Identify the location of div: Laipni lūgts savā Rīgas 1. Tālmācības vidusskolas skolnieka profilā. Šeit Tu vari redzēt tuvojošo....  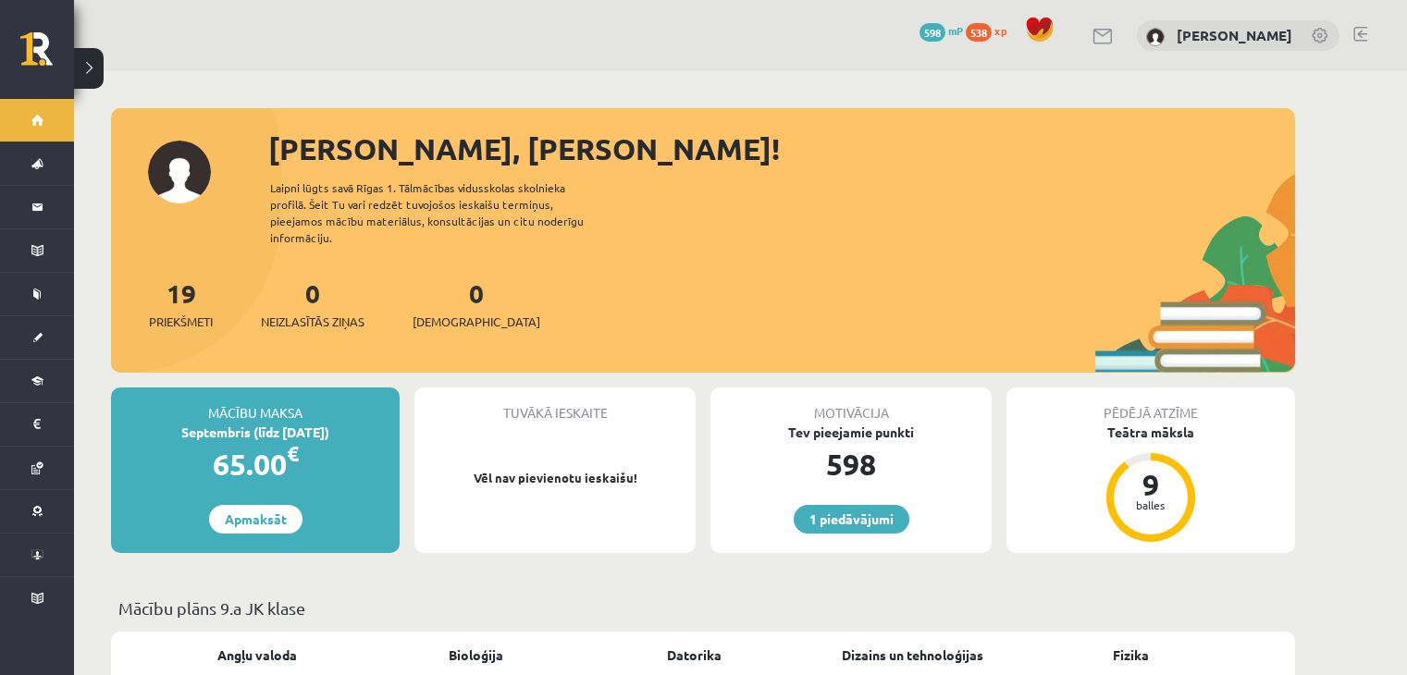
(443, 213).